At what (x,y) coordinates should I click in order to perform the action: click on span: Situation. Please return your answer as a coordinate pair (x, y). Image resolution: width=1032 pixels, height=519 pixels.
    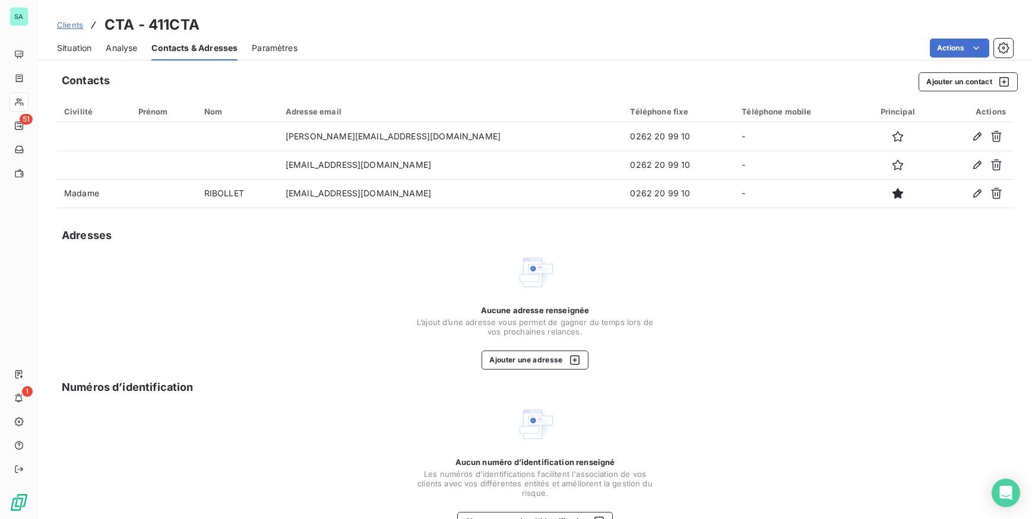
    Looking at the image, I should click on (74, 48).